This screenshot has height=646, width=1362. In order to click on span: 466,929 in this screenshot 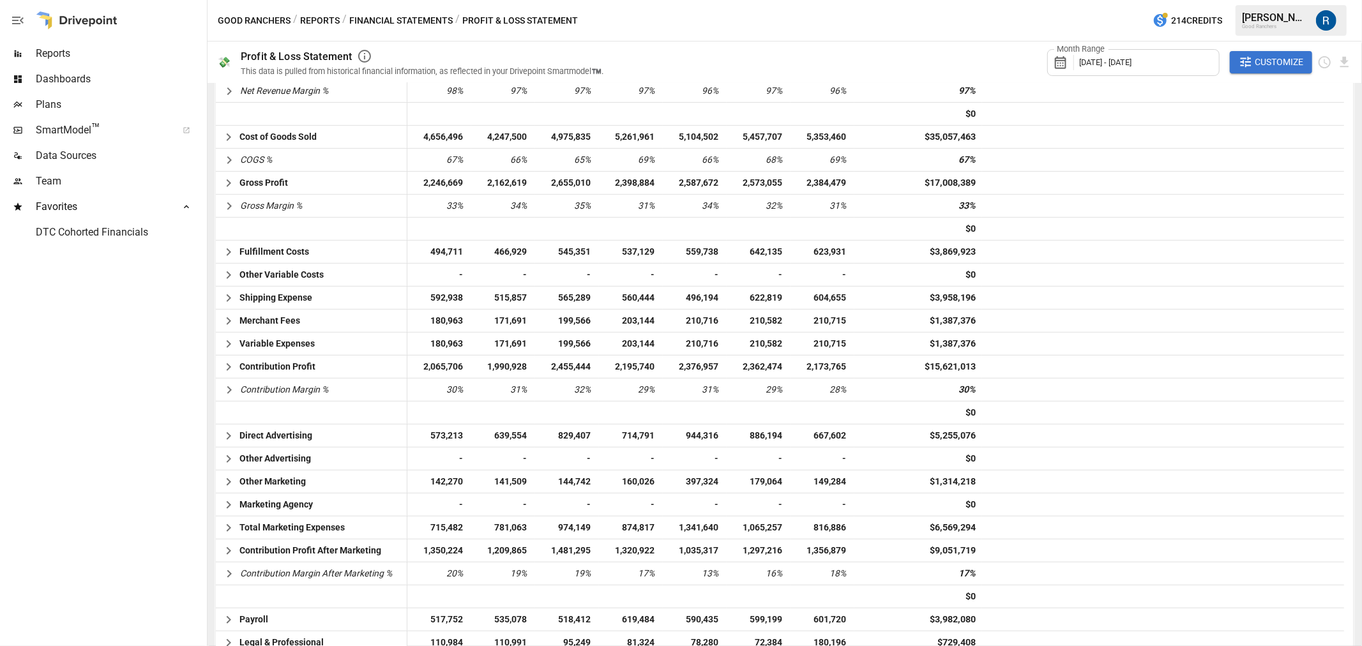, I will do `click(510, 252)`.